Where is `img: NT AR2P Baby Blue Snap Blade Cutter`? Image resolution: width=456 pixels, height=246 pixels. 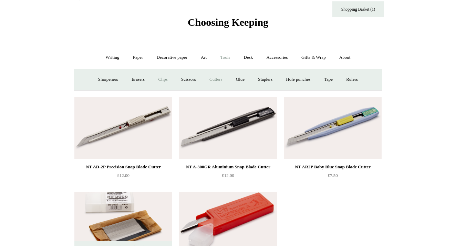 img: NT AR2P Baby Blue Snap Blade Cutter is located at coordinates (332, 128).